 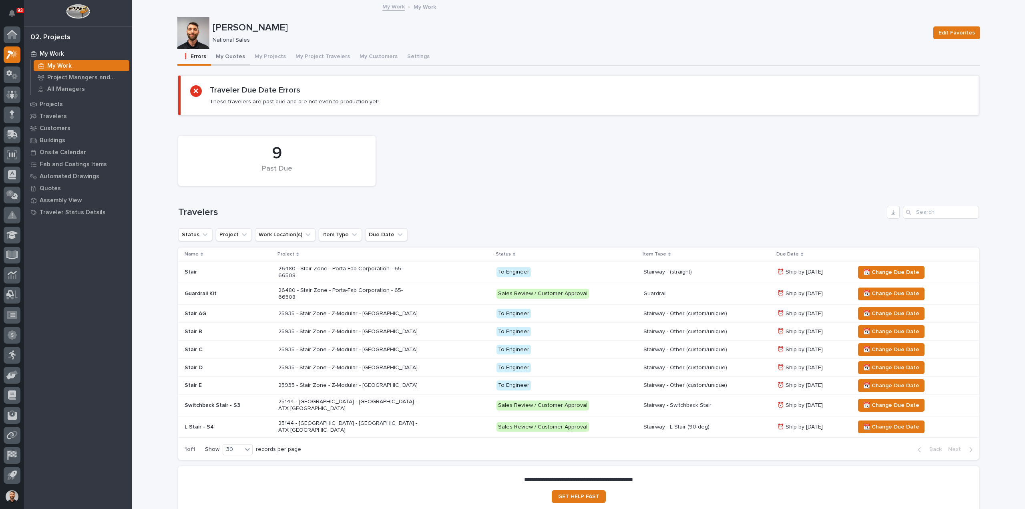 I want to click on p: Stair, so click(x=228, y=272).